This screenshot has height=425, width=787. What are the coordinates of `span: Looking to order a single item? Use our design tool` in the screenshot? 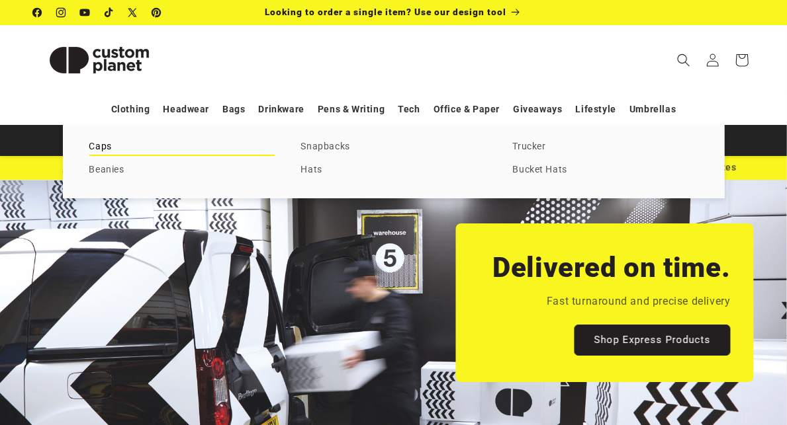 It's located at (385, 12).